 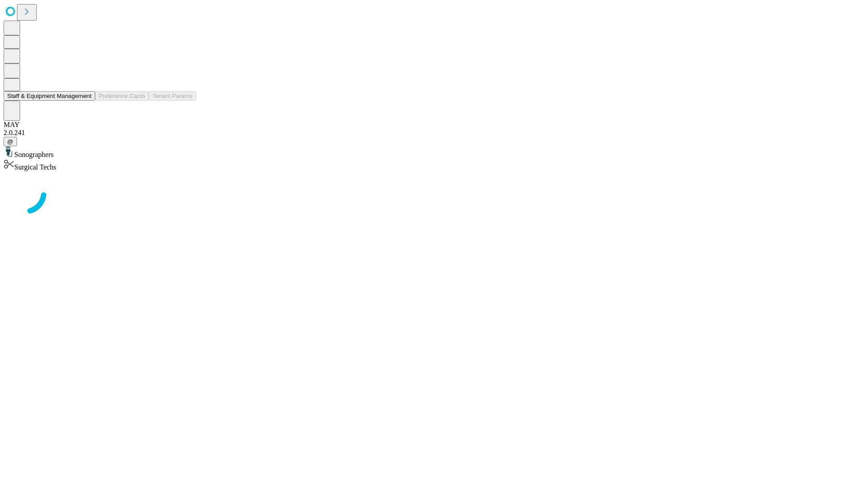 I want to click on div: Surgical Techs, so click(x=429, y=165).